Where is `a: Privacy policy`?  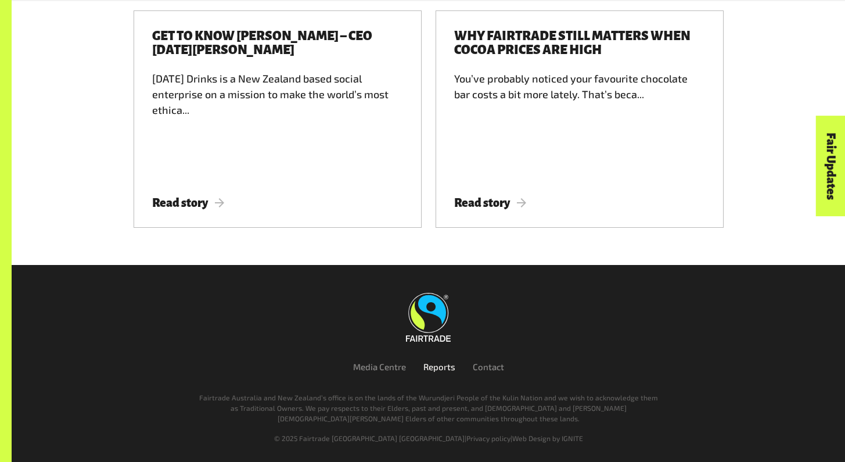 a: Privacy policy is located at coordinates (488, 438).